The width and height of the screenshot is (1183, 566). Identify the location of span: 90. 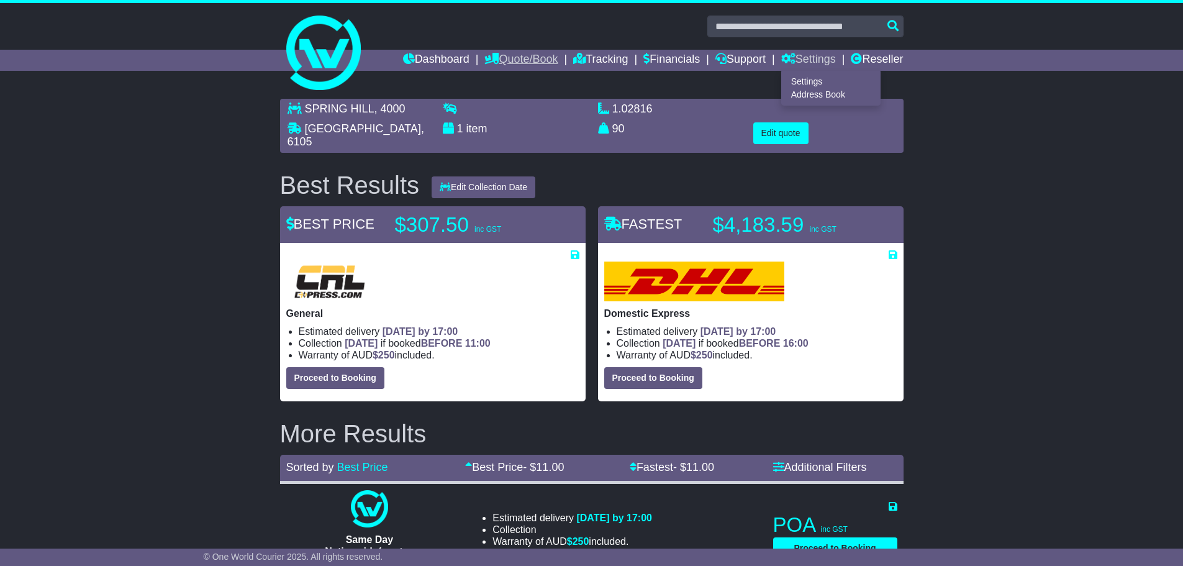
(618, 129).